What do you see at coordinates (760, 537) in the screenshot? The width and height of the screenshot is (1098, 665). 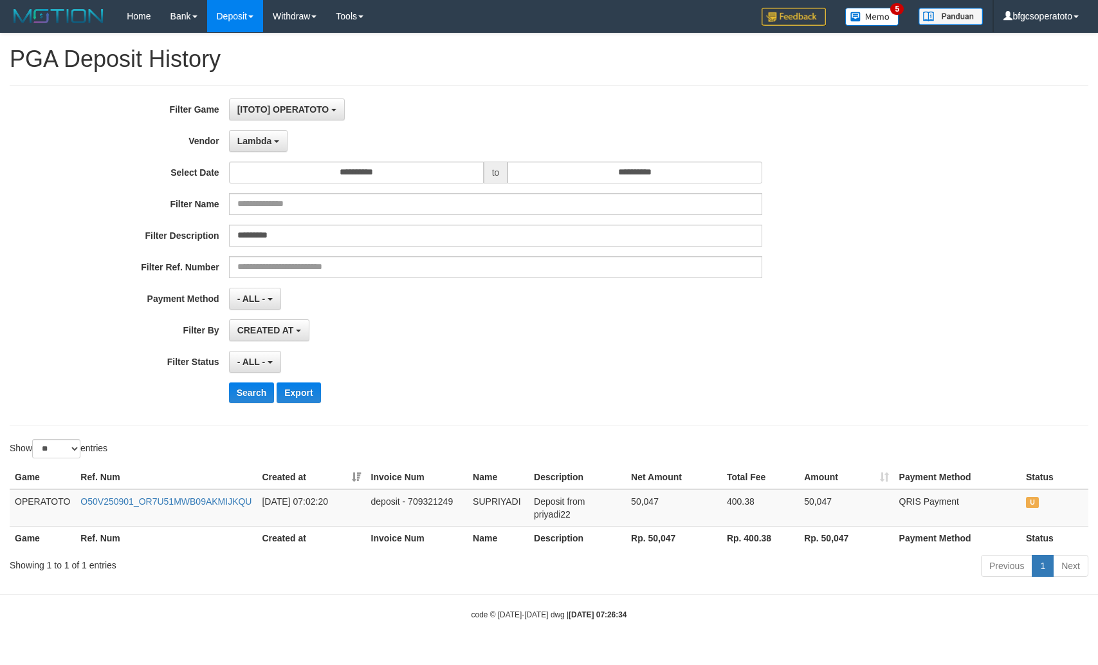 I see `th: Rp. 400.38` at bounding box center [760, 537].